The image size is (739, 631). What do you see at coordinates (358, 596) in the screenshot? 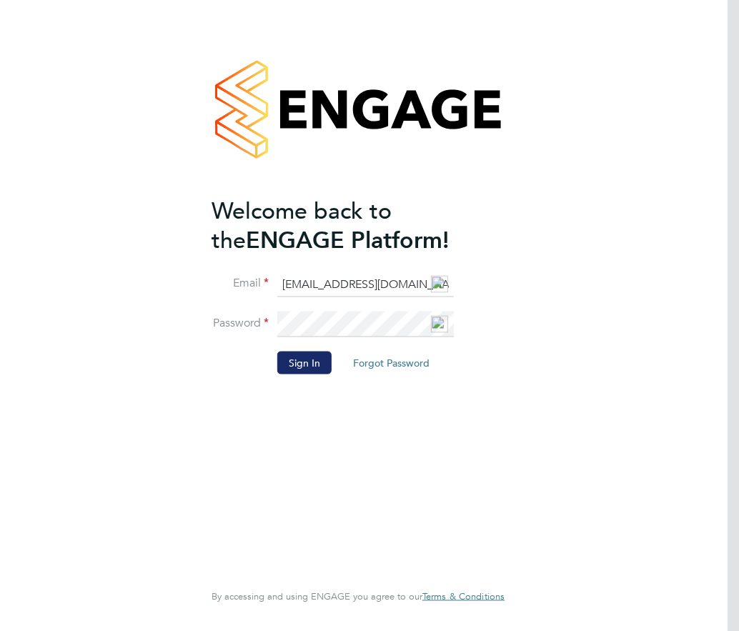
I see `span: By accessing and using ENGAGE you agree to our` at bounding box center [358, 596].